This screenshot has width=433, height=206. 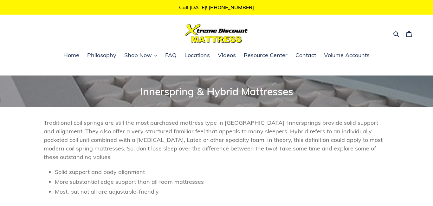 I want to click on img: Xtreme Discount Mattress, so click(x=217, y=33).